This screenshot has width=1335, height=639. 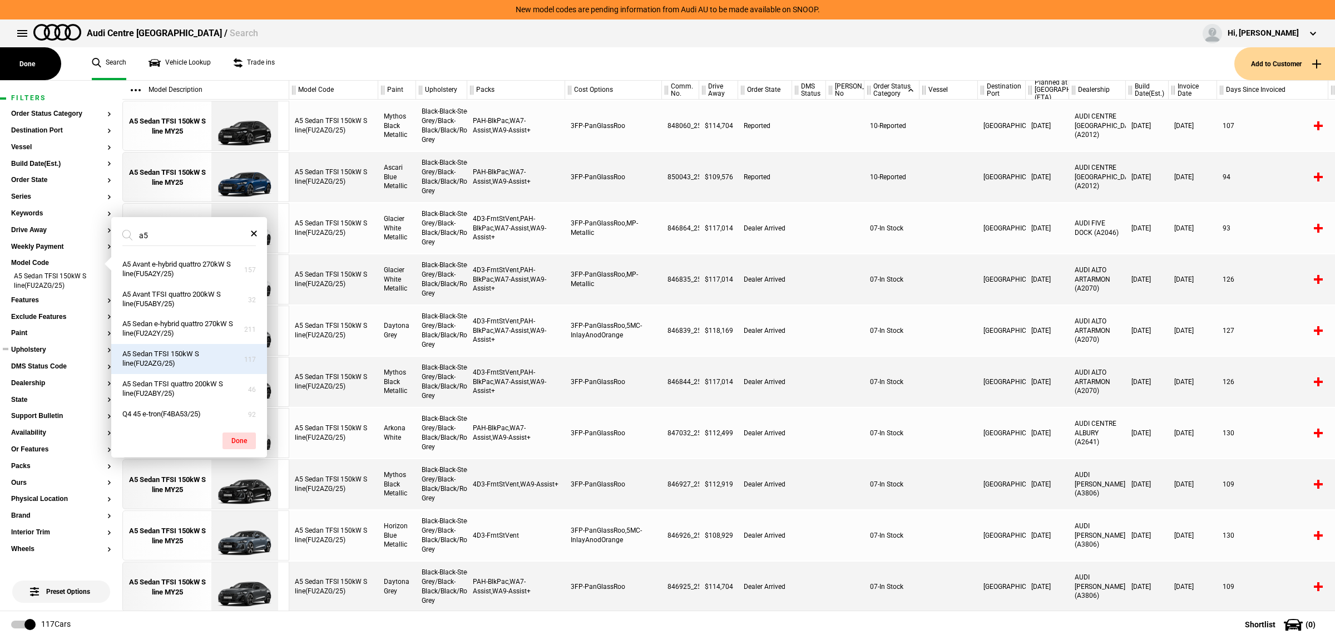 I want to click on div: Reported, so click(x=765, y=126).